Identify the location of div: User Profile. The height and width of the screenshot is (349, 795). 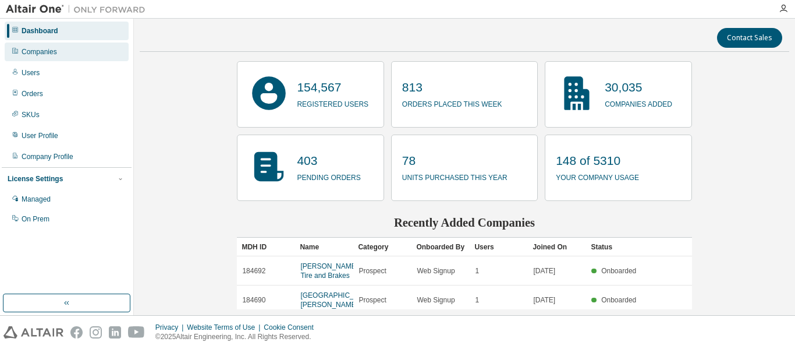
(40, 136).